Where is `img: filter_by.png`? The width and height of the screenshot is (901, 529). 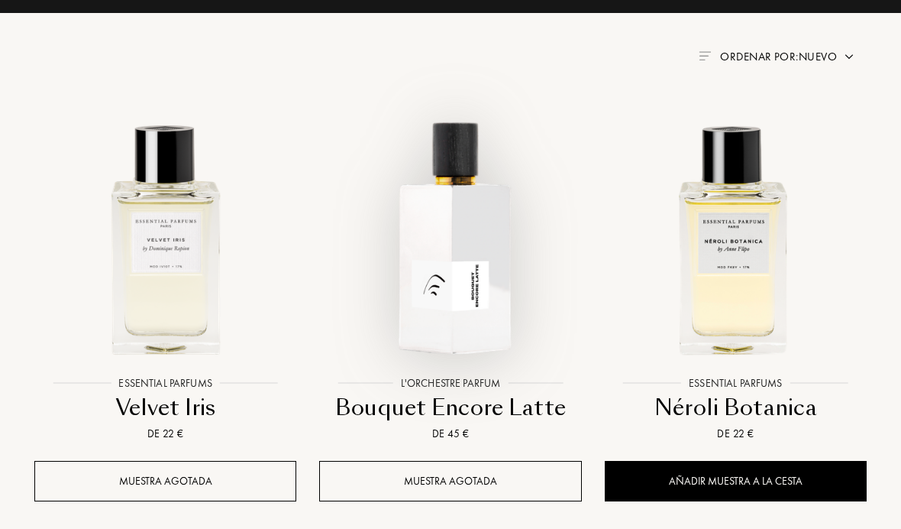
img: filter_by.png is located at coordinates (705, 56).